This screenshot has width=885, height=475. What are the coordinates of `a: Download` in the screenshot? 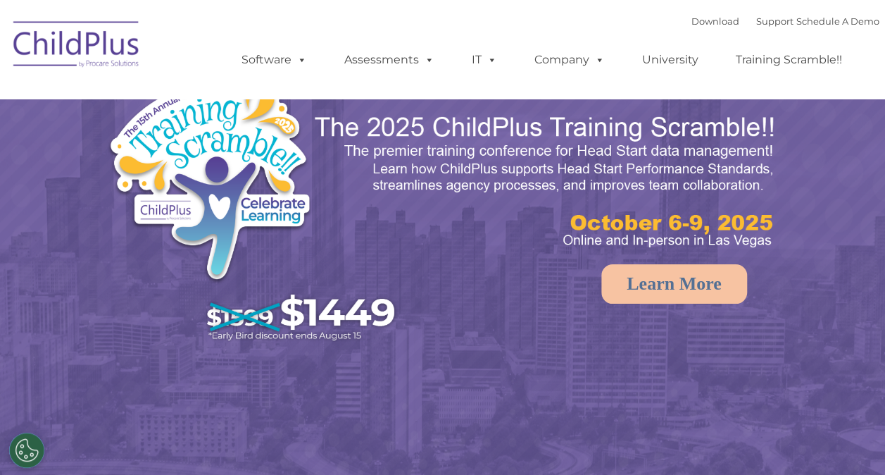 It's located at (716, 21).